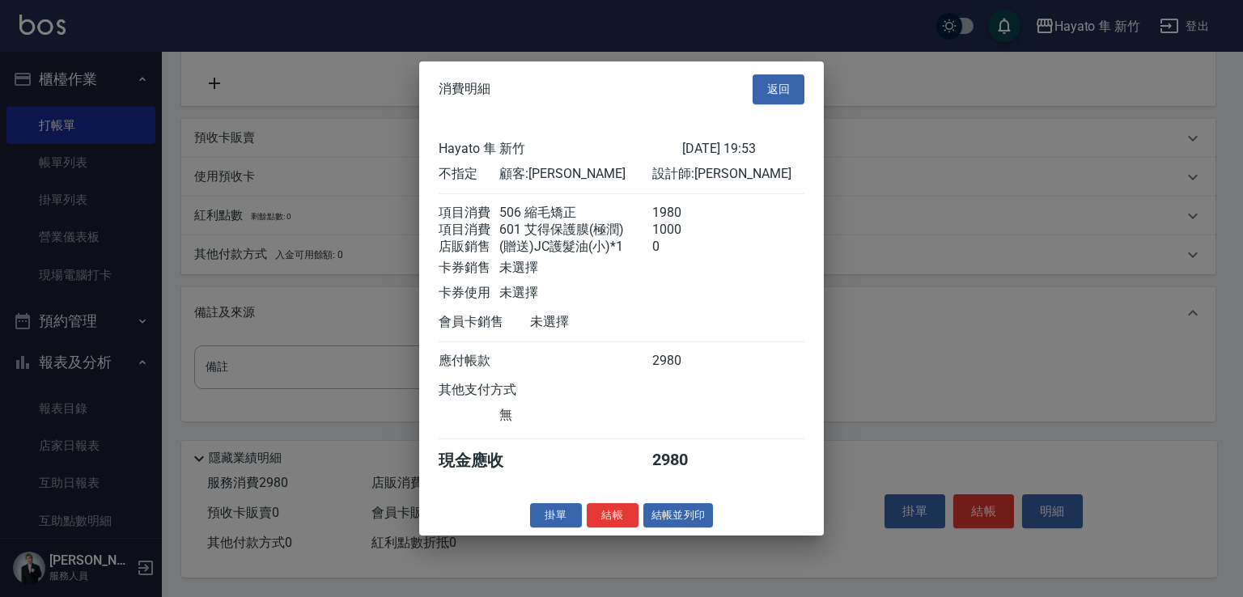 This screenshot has width=1243, height=597. Describe the element at coordinates (465, 89) in the screenshot. I see `span: 消費明細` at that location.